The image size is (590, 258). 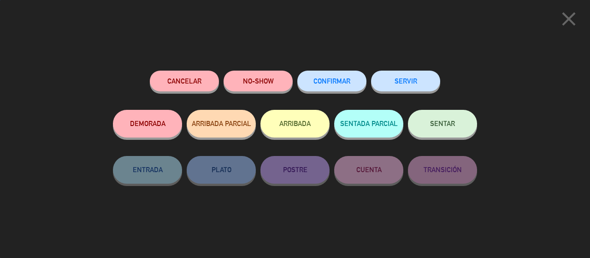 What do you see at coordinates (443, 170) in the screenshot?
I see `button: TRANSICIÓN` at bounding box center [443, 170].